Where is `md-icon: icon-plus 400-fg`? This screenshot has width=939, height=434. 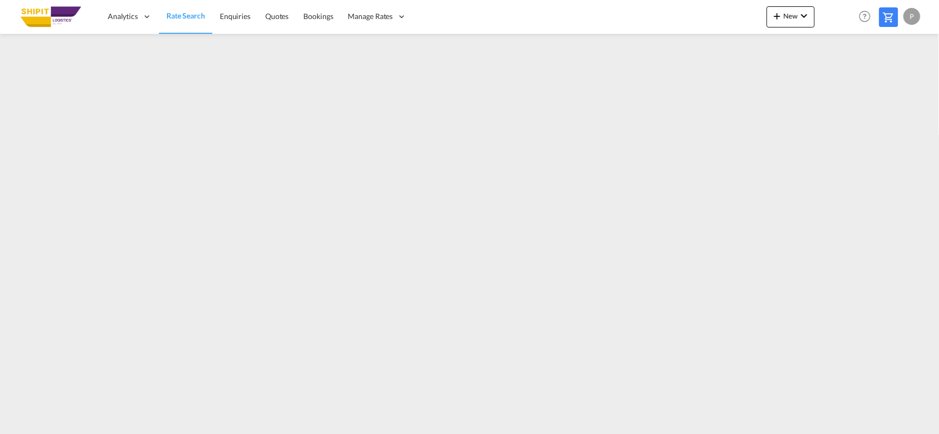
md-icon: icon-plus 400-fg is located at coordinates (778, 16).